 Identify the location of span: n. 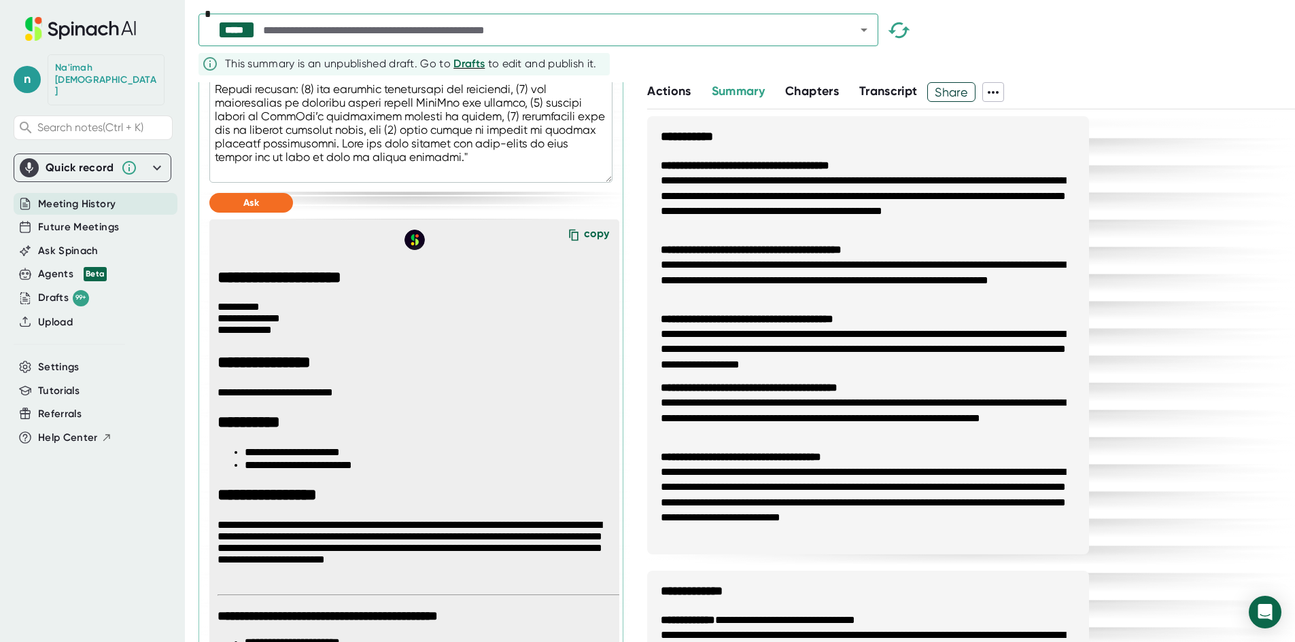
(27, 80).